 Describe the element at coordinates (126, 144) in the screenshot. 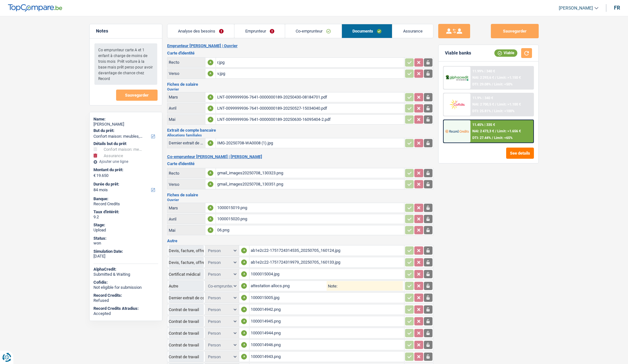

I see `div: Détails but du prêt` at that location.